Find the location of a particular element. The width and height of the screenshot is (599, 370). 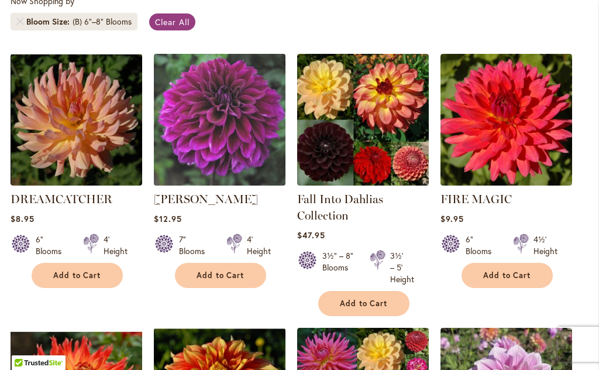

span: Bloom Size is located at coordinates (49, 22).